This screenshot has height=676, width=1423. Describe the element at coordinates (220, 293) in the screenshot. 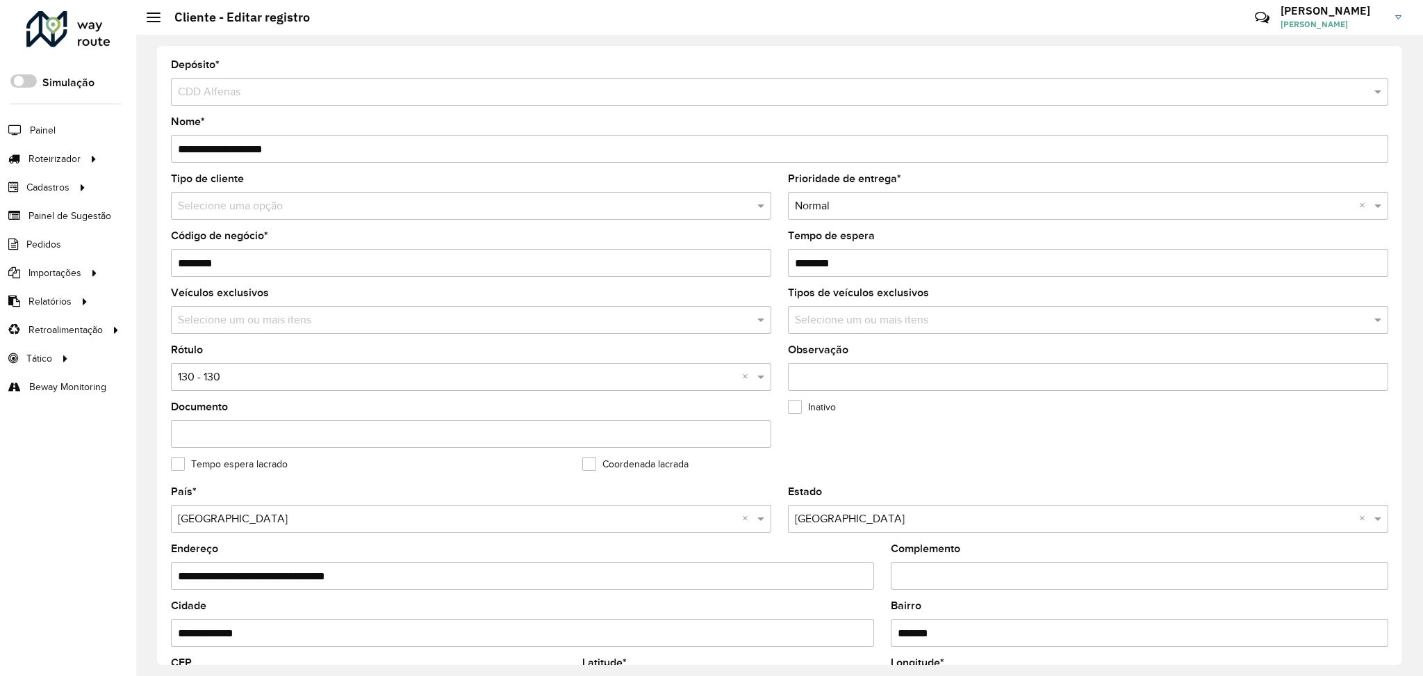

I see `label: Veículos exclusivos` at that location.